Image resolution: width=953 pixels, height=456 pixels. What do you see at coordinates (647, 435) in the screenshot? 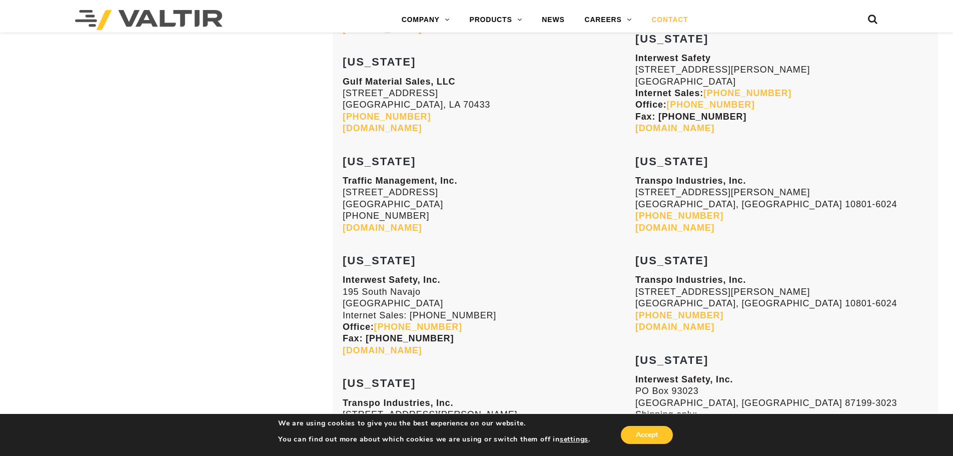
I see `button: Accept` at bounding box center [647, 435].